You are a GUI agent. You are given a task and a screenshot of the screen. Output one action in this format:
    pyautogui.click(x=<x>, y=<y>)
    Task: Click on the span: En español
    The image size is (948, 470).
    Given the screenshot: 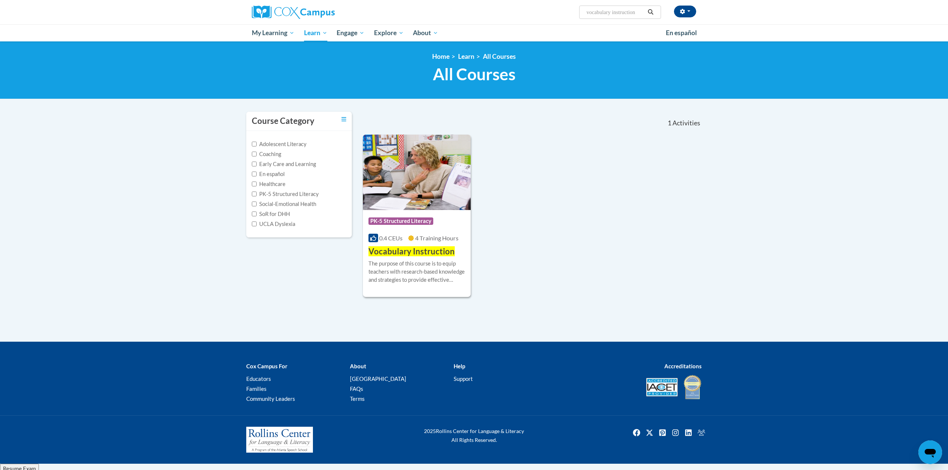 What is the action you would take?
    pyautogui.click(x=681, y=33)
    